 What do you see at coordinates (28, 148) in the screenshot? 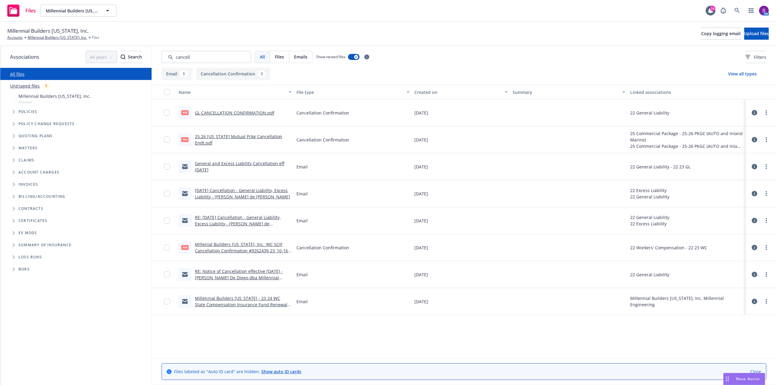
I see `span: Matters` at bounding box center [28, 148].